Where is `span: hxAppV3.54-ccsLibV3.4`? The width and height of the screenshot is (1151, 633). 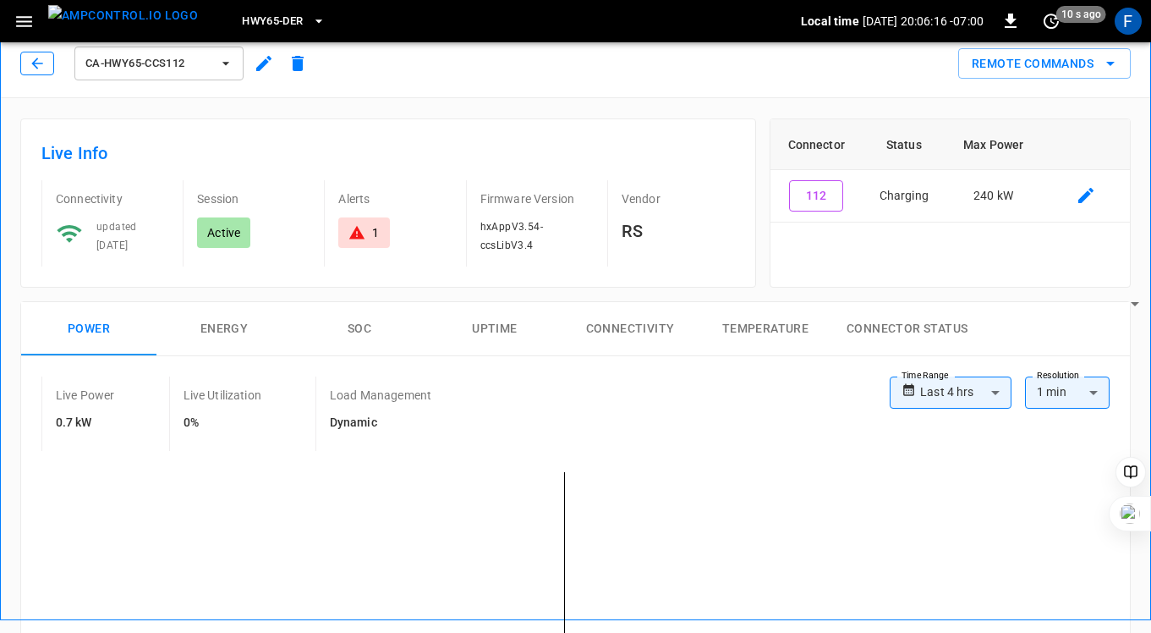 span: hxAppV3.54-ccsLibV3.4 is located at coordinates (512, 236).